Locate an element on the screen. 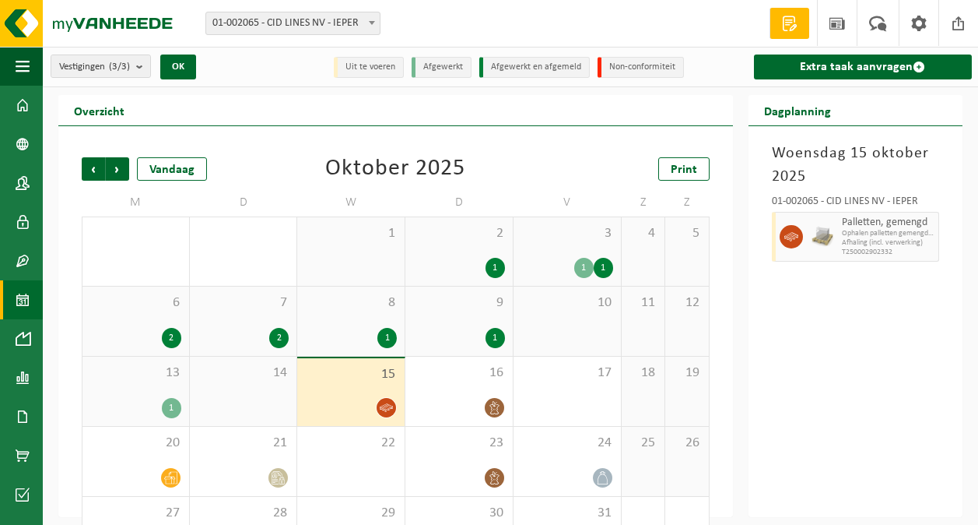 The image size is (978, 525). span: 17 is located at coordinates (567, 373).